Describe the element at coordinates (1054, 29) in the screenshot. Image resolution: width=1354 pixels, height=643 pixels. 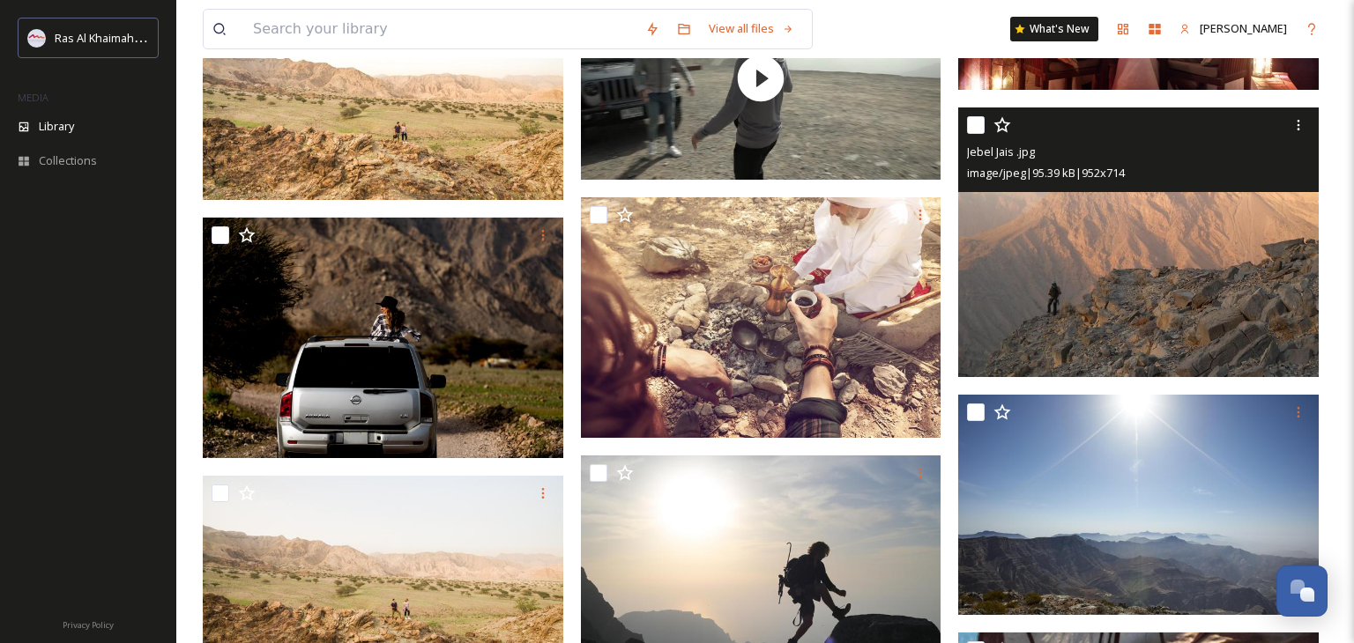
I see `div: What's New` at that location.